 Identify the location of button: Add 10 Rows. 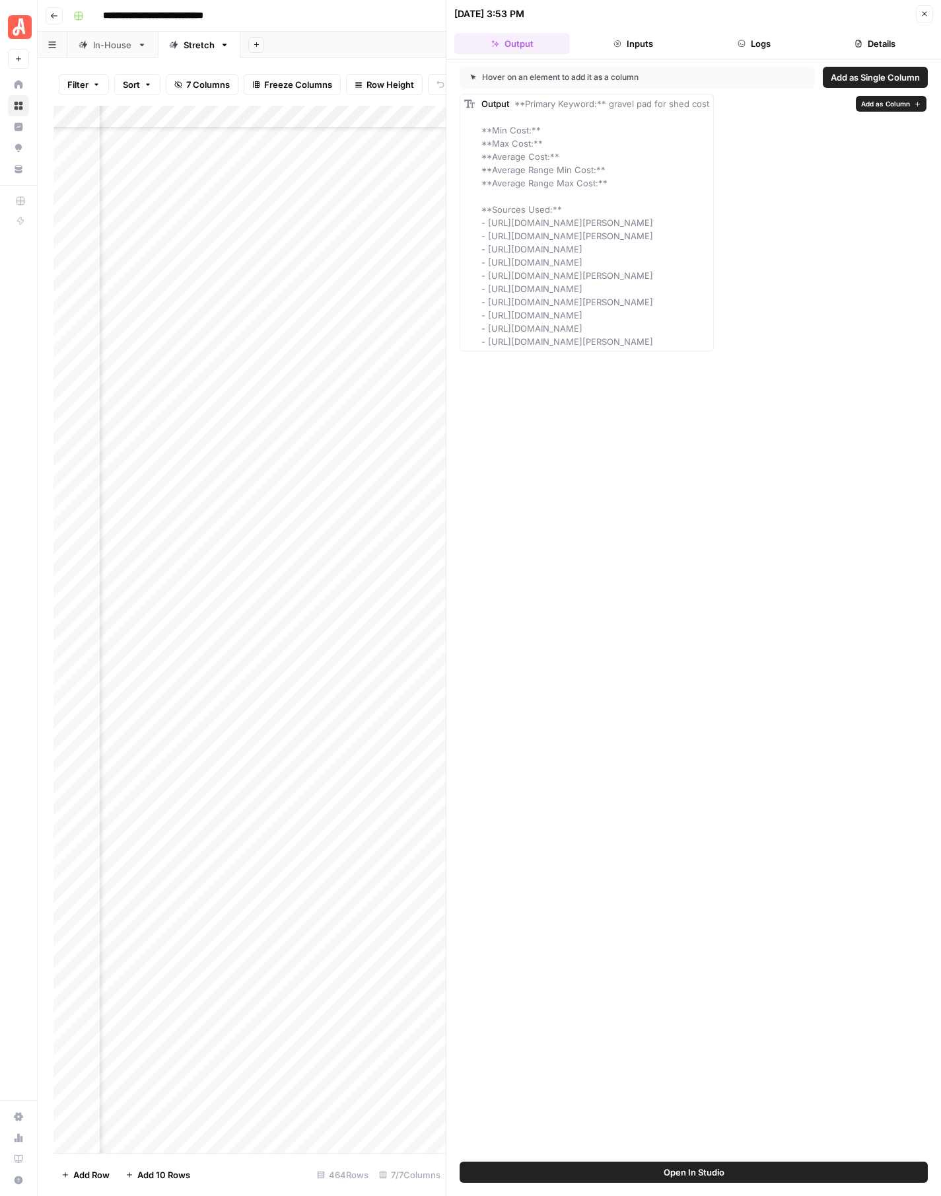
(158, 1175).